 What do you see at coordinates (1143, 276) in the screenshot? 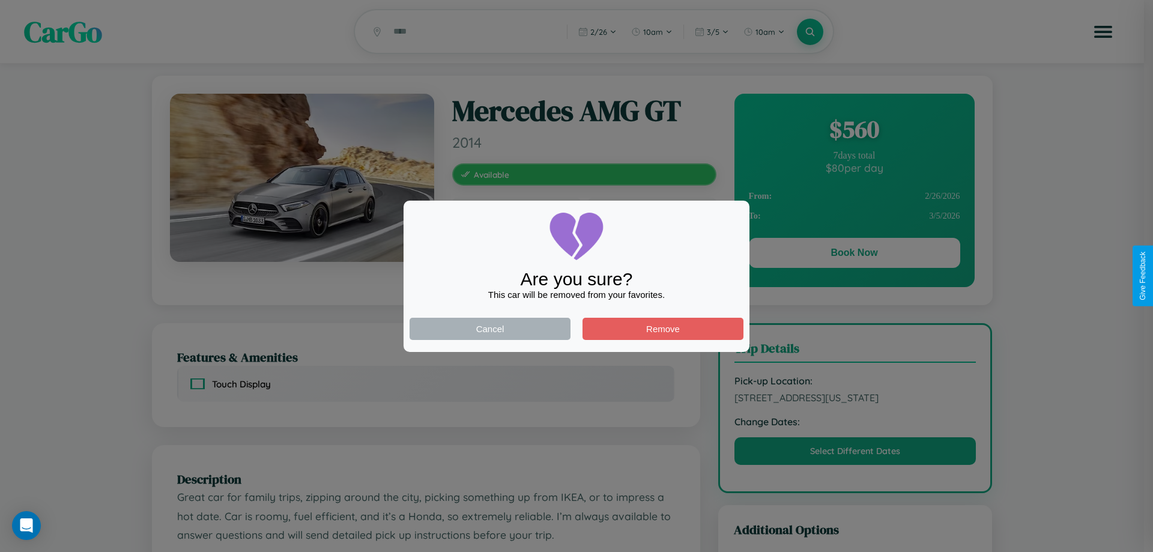
I see `div: Give Feedback` at bounding box center [1143, 276].